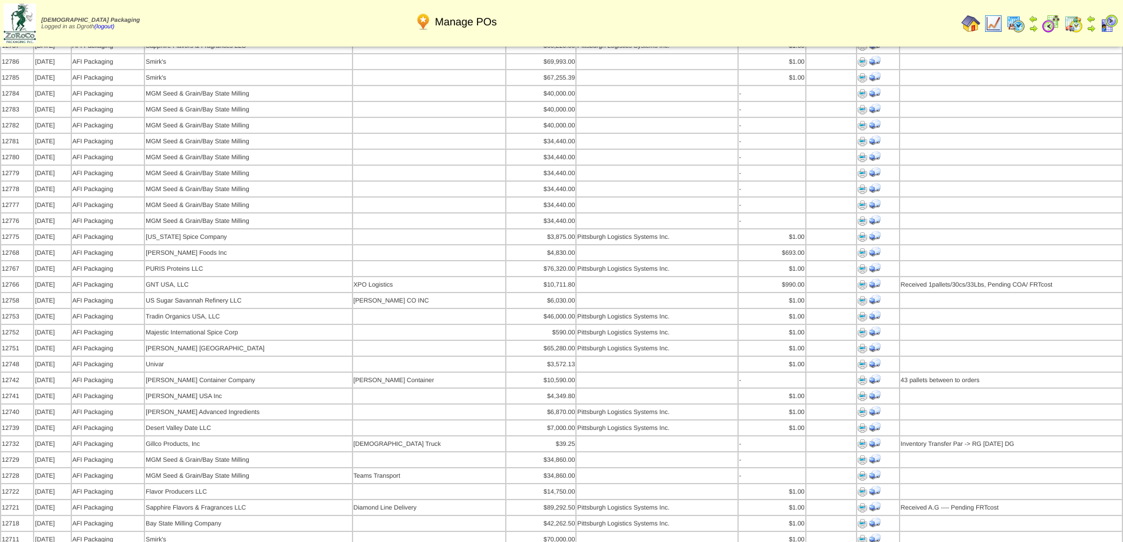 The height and width of the screenshot is (542, 1123). Describe the element at coordinates (248, 316) in the screenshot. I see `td: Tradin Organics USA, LLC` at that location.